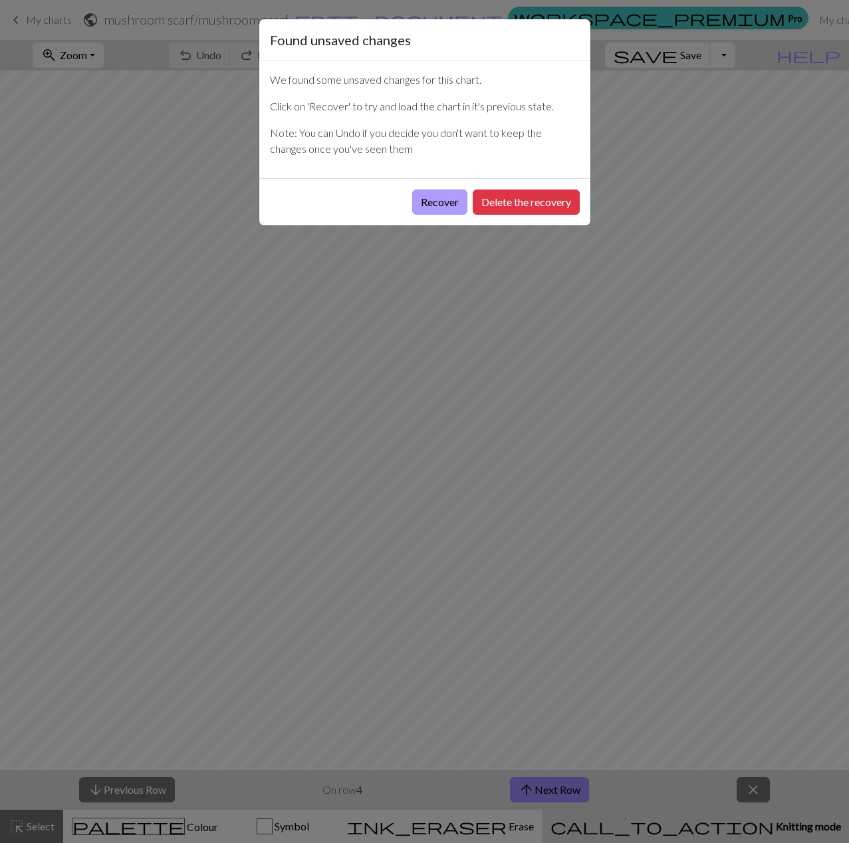  I want to click on p: Click on 'Recover' to try and load the chart in it's previous state., so click(425, 106).